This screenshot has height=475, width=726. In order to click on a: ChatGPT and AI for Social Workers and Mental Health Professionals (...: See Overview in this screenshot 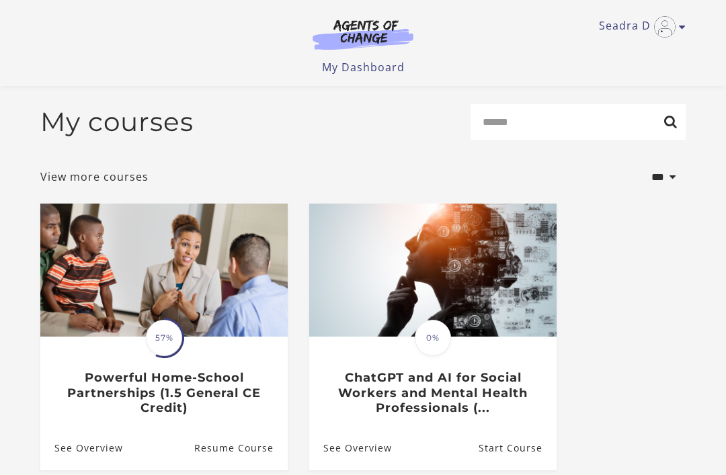, I will do `click(350, 448)`.